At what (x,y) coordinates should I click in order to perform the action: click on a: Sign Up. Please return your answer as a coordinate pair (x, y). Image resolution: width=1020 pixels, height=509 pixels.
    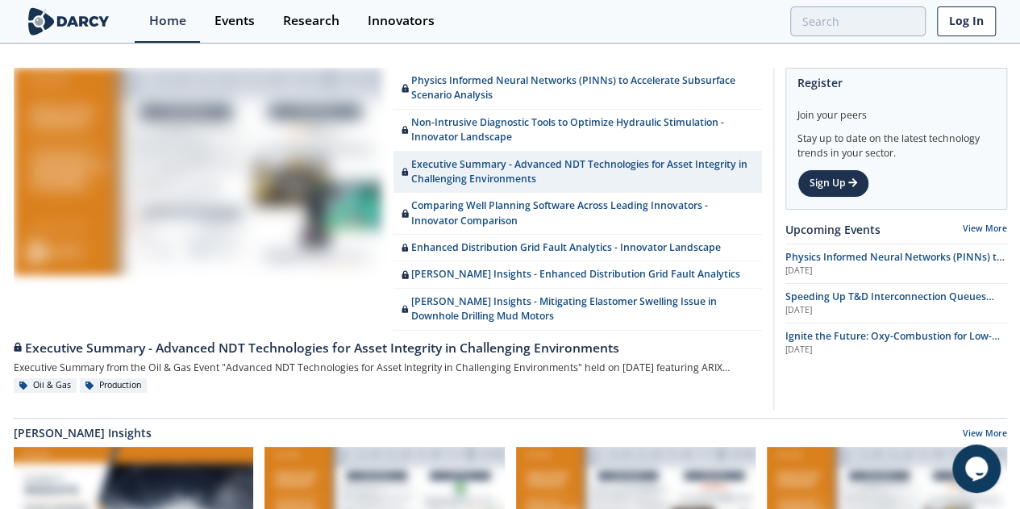
    Looking at the image, I should click on (833, 183).